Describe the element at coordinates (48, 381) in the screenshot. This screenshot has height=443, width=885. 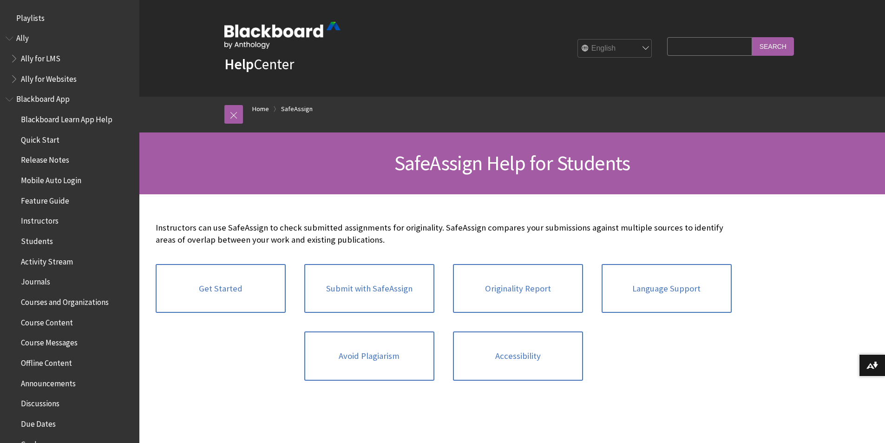
I see `span: Announcements` at that location.